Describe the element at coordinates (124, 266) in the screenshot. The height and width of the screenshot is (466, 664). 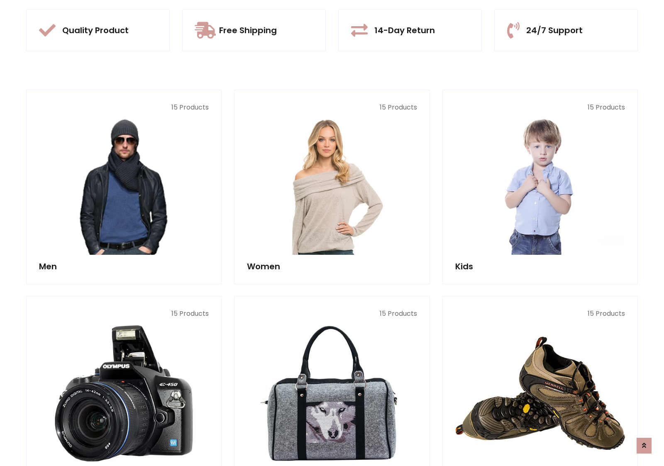
I see `h5: Men` at that location.